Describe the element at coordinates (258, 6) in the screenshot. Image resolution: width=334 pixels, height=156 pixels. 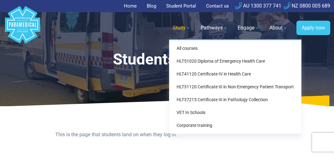
I see `a: AU 1300 377 741` at that location.